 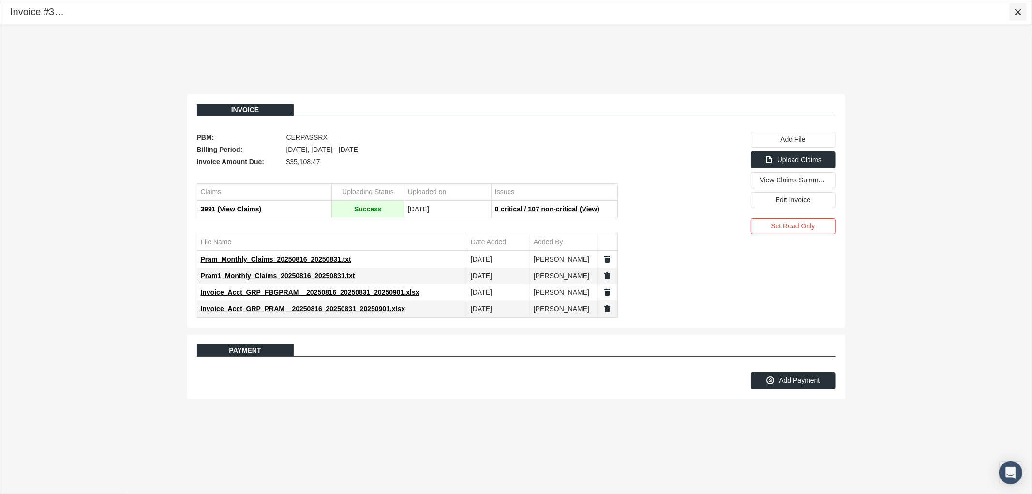 What do you see at coordinates (239, 150) in the screenshot?
I see `span: Billing Period:` at bounding box center [239, 150].